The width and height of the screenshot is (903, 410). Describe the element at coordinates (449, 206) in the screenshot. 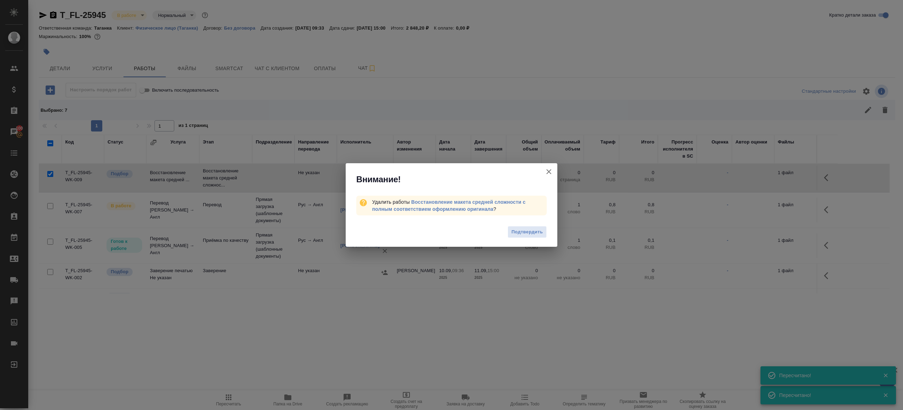

I see `a: Восстановление макета средней сложности с полным соответствием оформлению оригинала` at that location.